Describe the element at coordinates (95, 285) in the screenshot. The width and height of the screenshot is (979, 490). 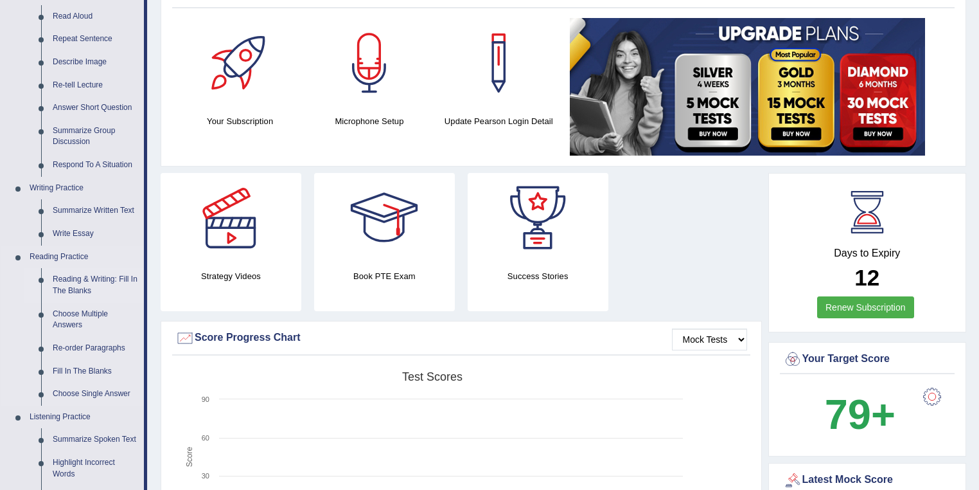
I see `a: Reading & Writing: Fill In The Blanks` at that location.